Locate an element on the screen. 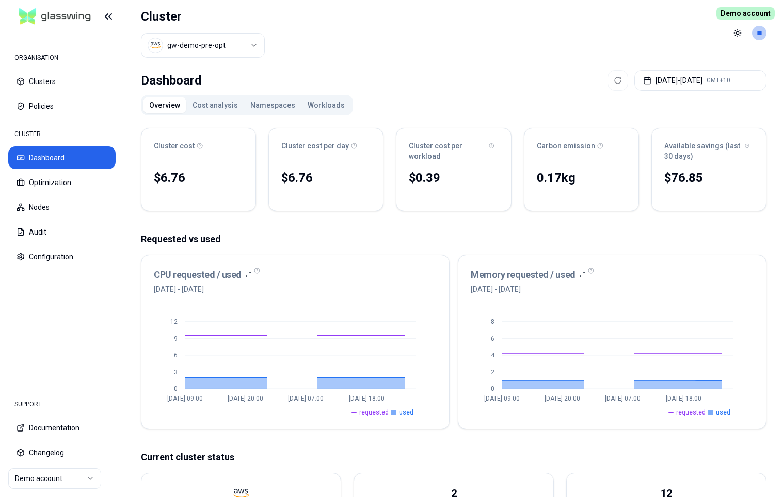 Image resolution: width=783 pixels, height=497 pixels. div: SUPPORT is located at coordinates (62, 404).